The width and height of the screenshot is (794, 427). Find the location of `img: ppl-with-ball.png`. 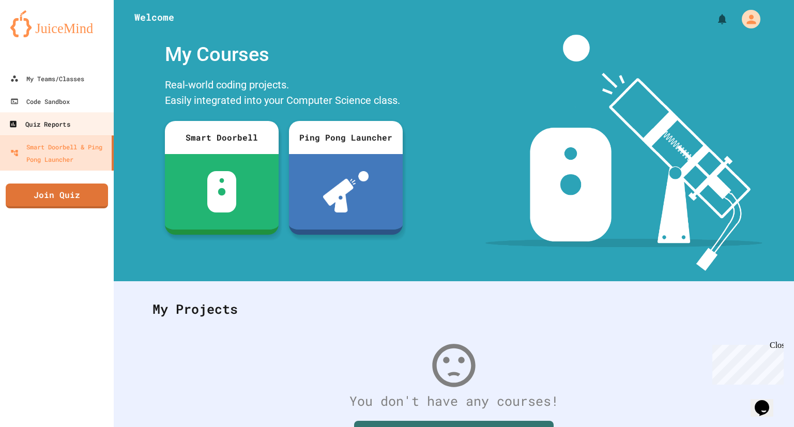

img: ppl-with-ball.png is located at coordinates (346, 192).